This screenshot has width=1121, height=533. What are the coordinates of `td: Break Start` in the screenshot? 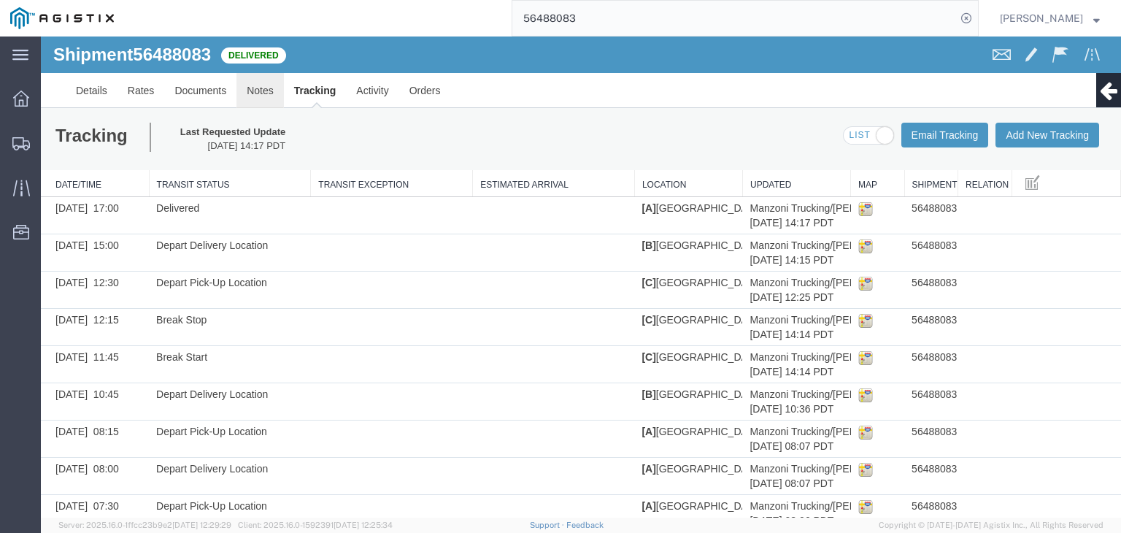 It's located at (189, 328).